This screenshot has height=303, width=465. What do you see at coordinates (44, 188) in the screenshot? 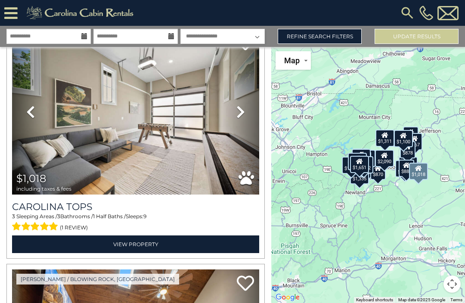
I see `span: including taxes & fees` at bounding box center [44, 188].